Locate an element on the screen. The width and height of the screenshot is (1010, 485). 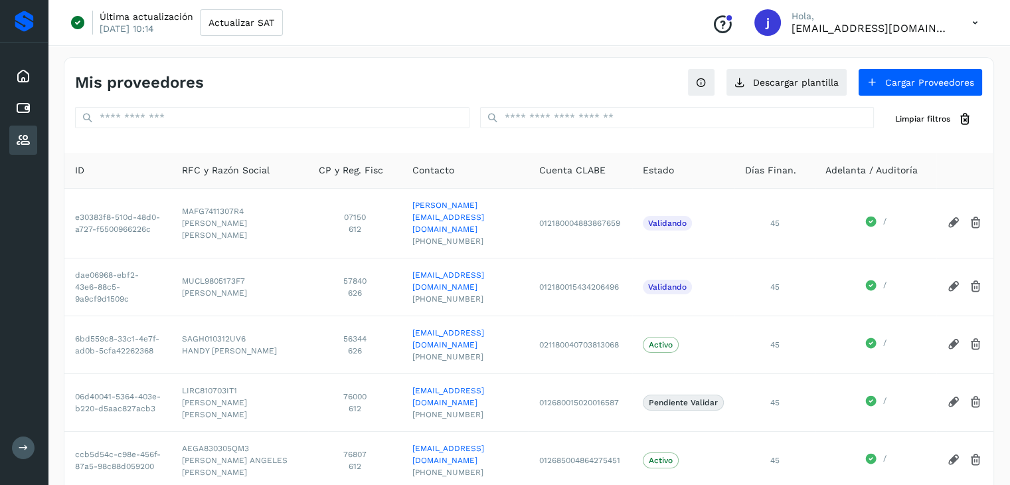
span: CP y Reg. Fisc is located at coordinates (351, 170).